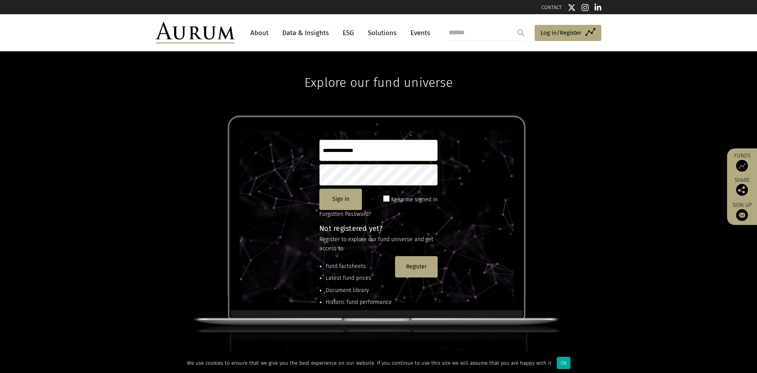  I want to click on a: Funds, so click(742, 162).